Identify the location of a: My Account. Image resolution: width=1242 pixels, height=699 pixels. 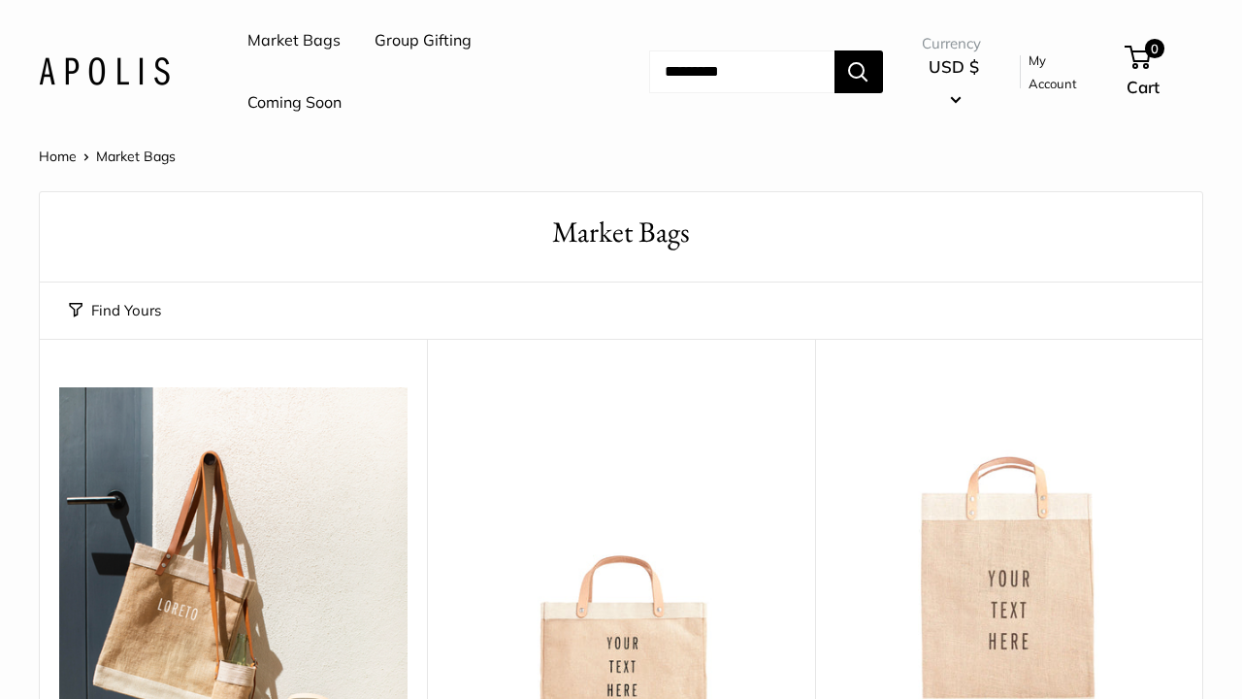
(1061, 72).